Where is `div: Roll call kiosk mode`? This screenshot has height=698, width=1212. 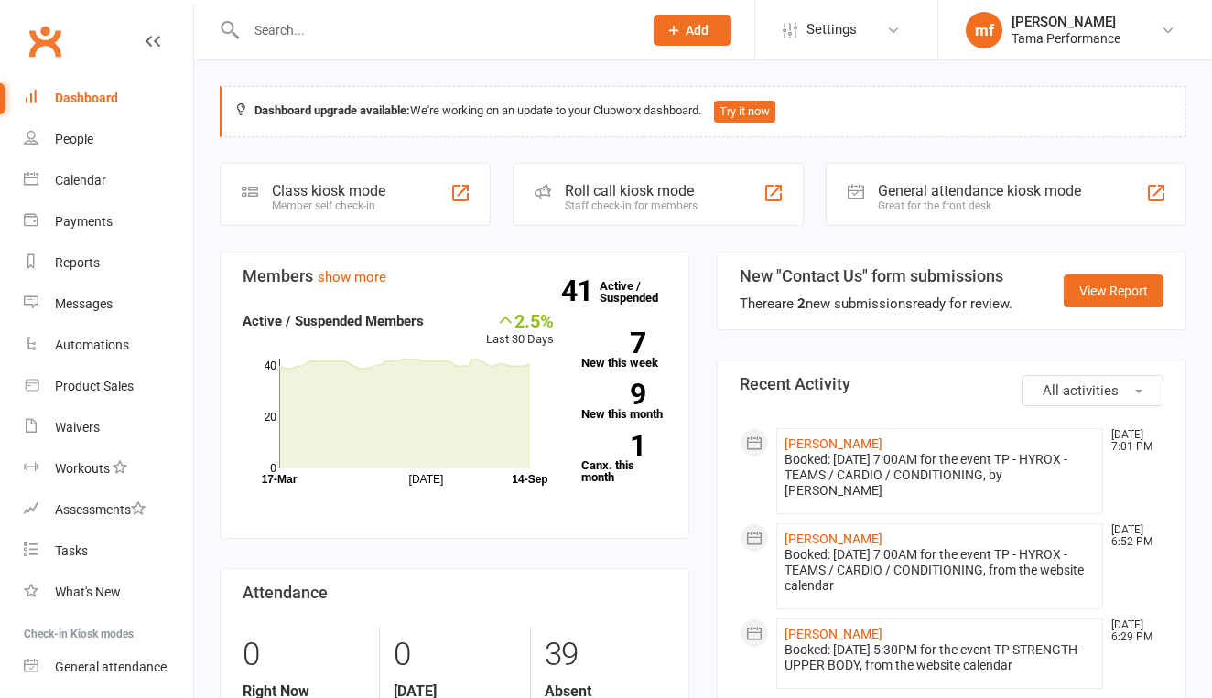 div: Roll call kiosk mode is located at coordinates (631, 190).